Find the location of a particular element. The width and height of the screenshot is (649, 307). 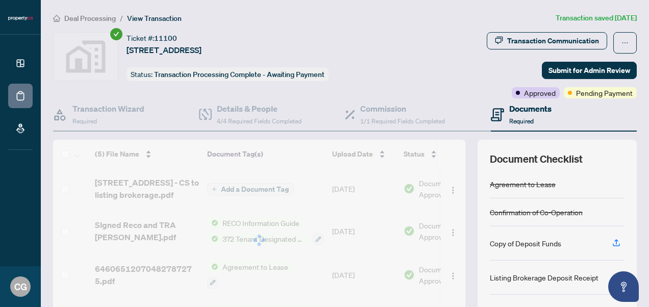

div: Transaction Communication is located at coordinates (553, 41).